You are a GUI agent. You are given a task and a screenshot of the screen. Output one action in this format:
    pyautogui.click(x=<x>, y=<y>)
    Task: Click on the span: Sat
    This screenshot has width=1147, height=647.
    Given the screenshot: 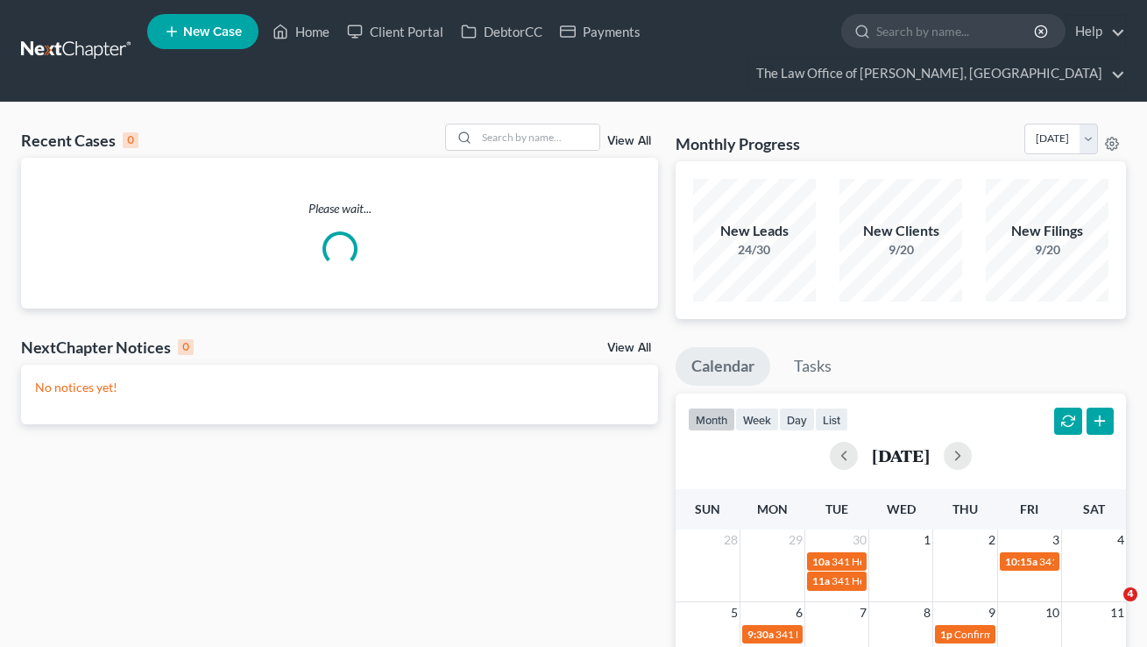 What is the action you would take?
    pyautogui.click(x=1094, y=508)
    